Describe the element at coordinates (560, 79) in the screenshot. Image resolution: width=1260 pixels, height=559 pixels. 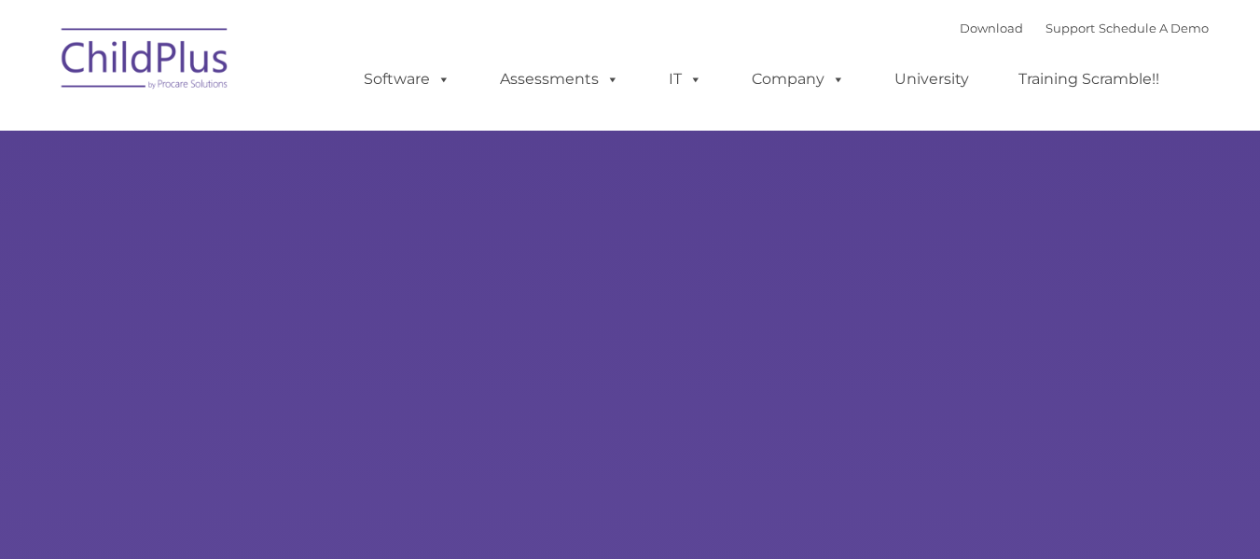
I see `a: Assessments` at that location.